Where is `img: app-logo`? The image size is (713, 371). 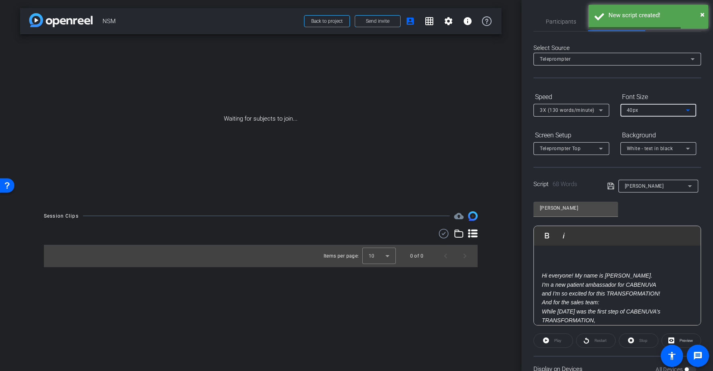 img: app-logo is located at coordinates (61, 20).